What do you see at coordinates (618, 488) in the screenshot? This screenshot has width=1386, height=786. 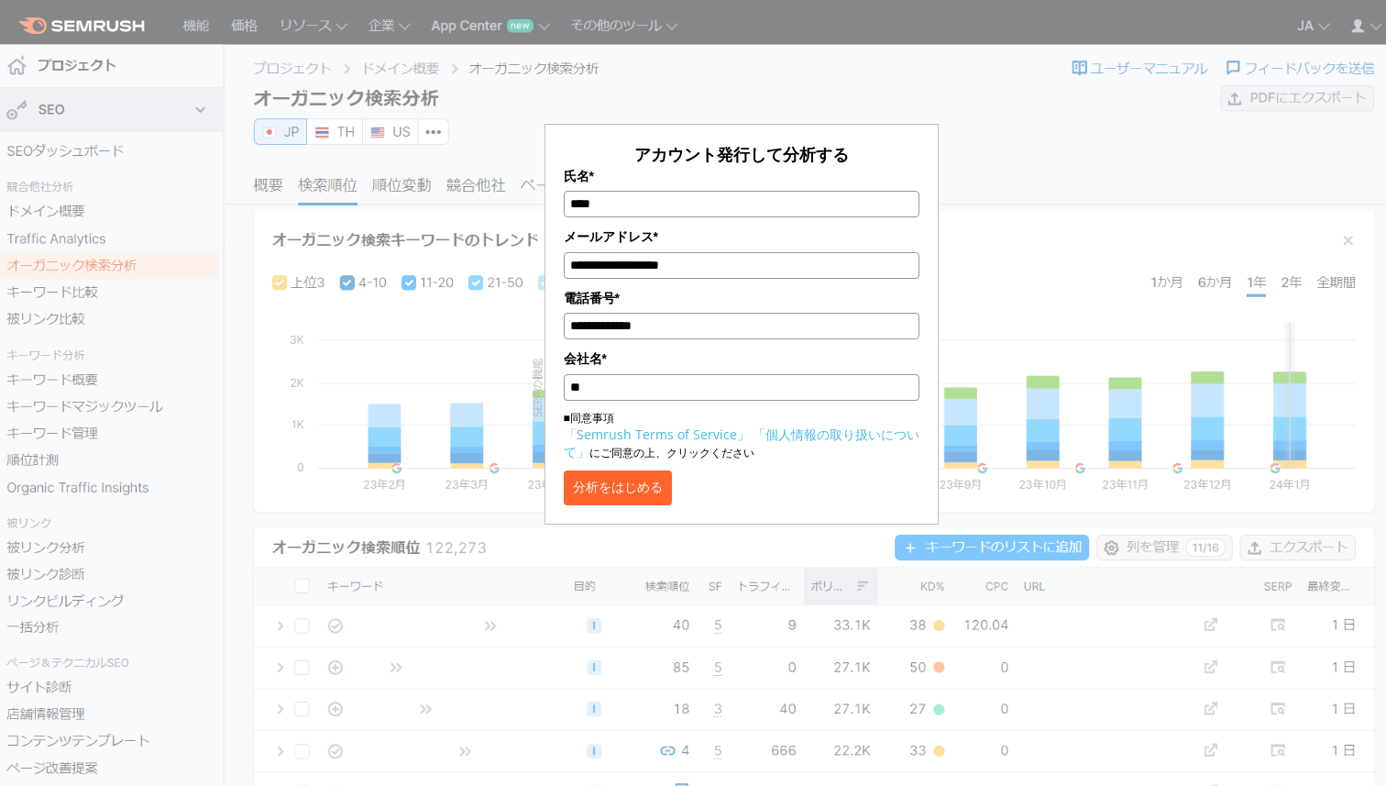 I see `button: 分析をはじめる` at bounding box center [618, 488].